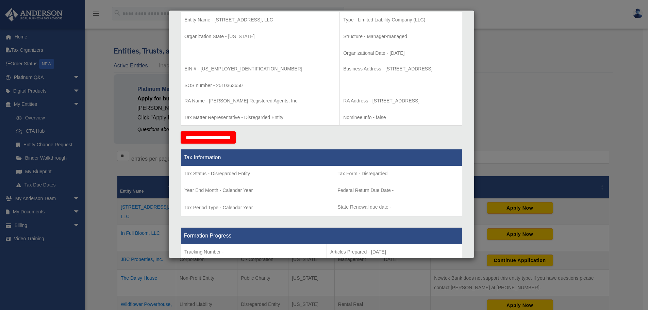 The height and width of the screenshot is (310, 648). Describe the element at coordinates (257, 173) in the screenshot. I see `p: Tax Status - Disregarded Entity` at that location.